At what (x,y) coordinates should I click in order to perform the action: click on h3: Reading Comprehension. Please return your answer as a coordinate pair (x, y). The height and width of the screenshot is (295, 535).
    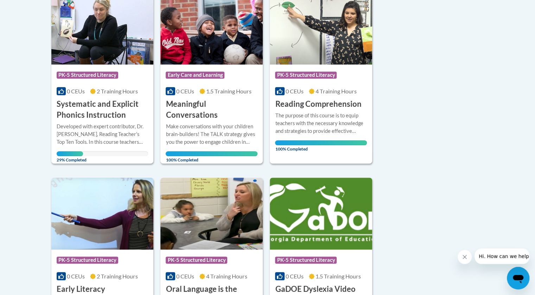
    Looking at the image, I should click on (318, 104).